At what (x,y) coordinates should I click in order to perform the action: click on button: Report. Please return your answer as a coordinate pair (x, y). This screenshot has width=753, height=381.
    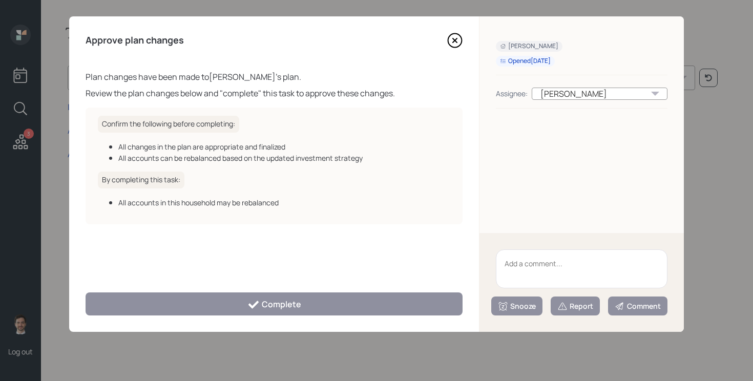
    Looking at the image, I should click on (575, 306).